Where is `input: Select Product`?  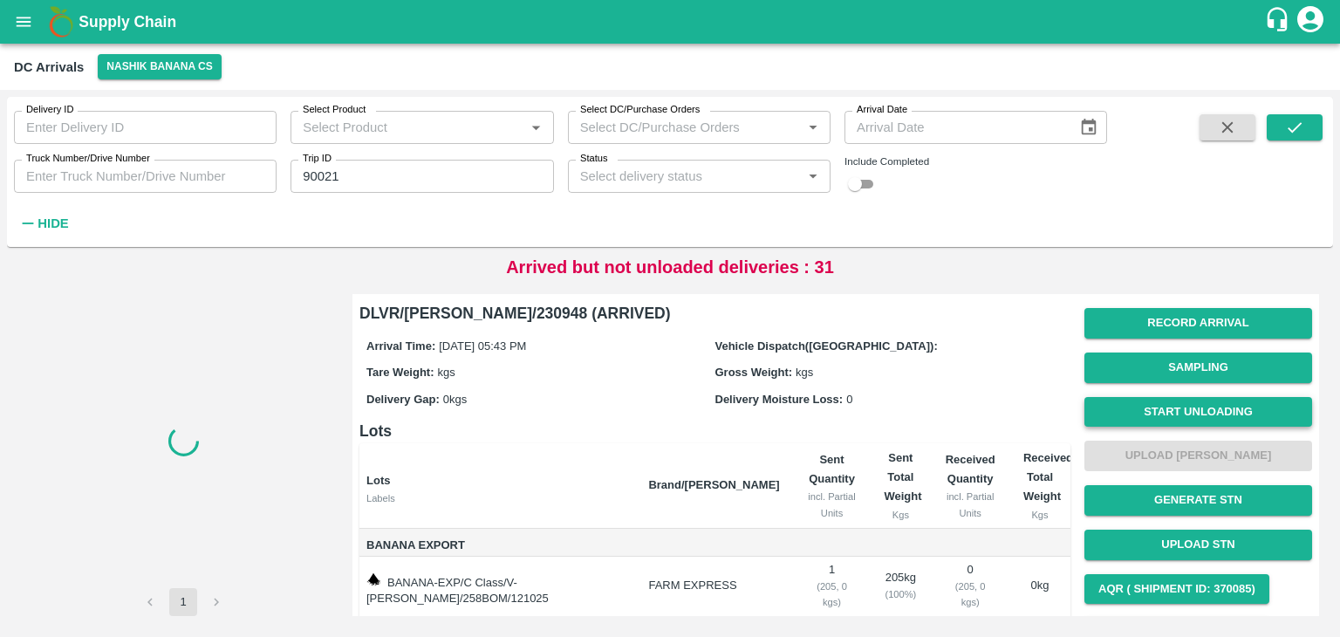 input: Select Product is located at coordinates (407, 127).